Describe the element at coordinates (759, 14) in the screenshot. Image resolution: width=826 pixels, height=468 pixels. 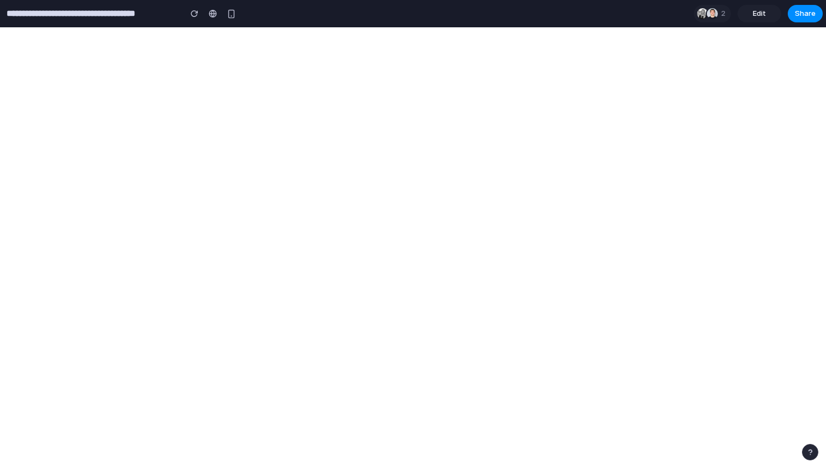
I see `a: Edit` at that location.